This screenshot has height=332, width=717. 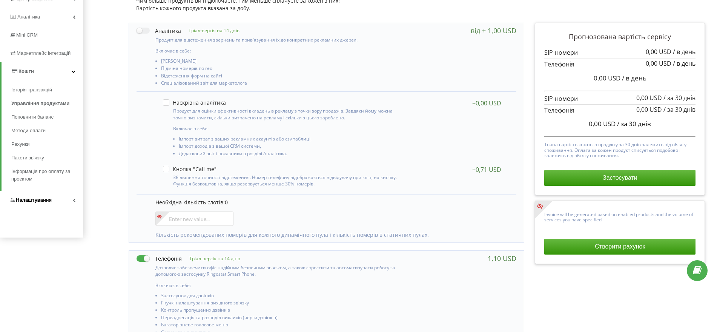 What do you see at coordinates (26, 71) in the screenshot?
I see `span: Кошти` at bounding box center [26, 71].